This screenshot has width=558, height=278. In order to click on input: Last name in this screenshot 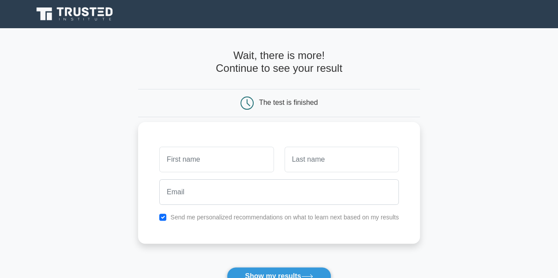, I will do `click(341, 160)`.